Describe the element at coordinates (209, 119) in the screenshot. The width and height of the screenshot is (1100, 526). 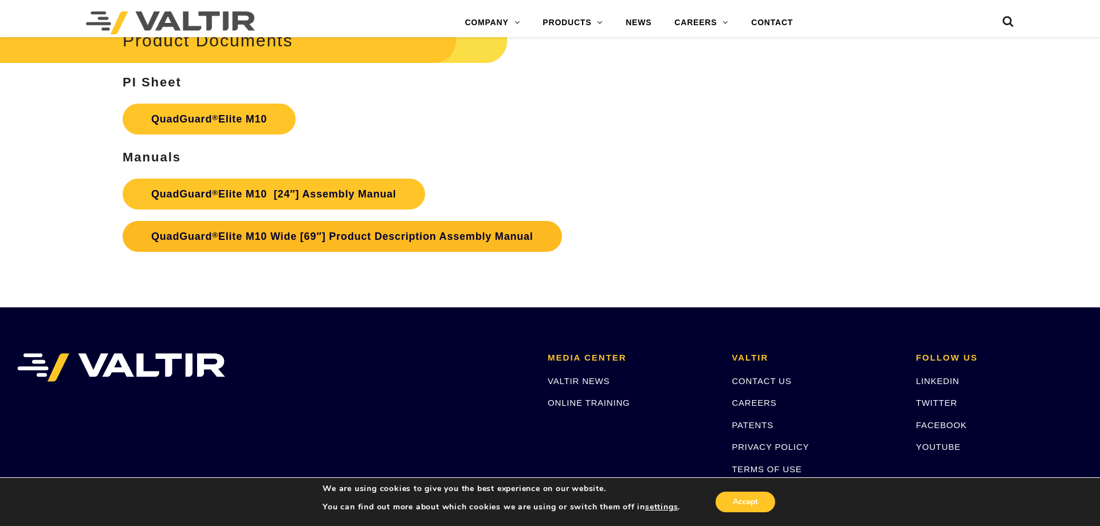
I see `a: QuadGuard®Elite M10` at that location.